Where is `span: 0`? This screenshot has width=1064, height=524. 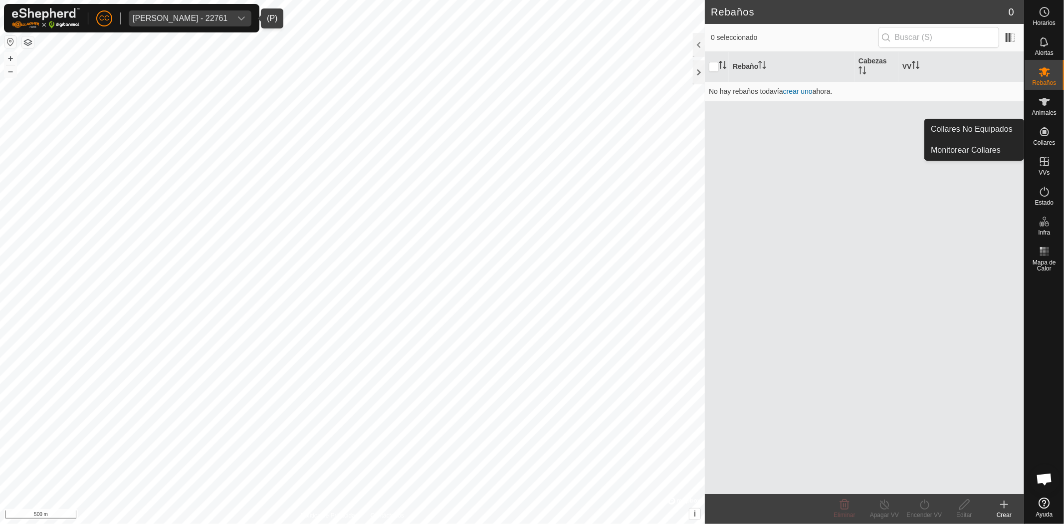
span: 0 is located at coordinates (1011, 12).